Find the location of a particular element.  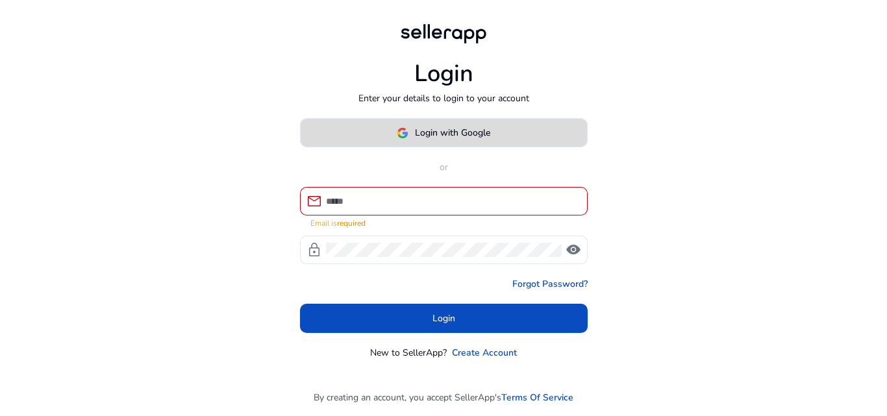

strong: required is located at coordinates (351, 223).